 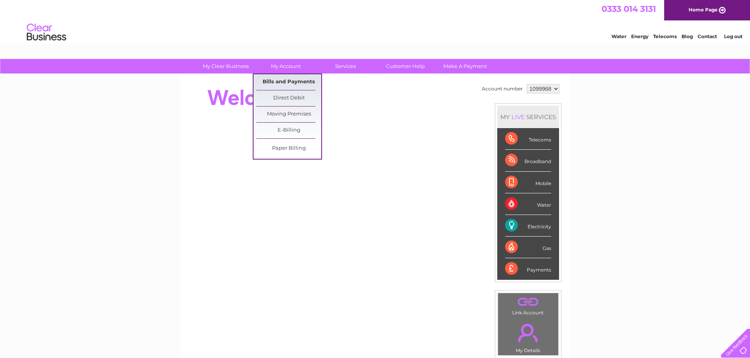 I want to click on div: Mobile, so click(x=528, y=183).